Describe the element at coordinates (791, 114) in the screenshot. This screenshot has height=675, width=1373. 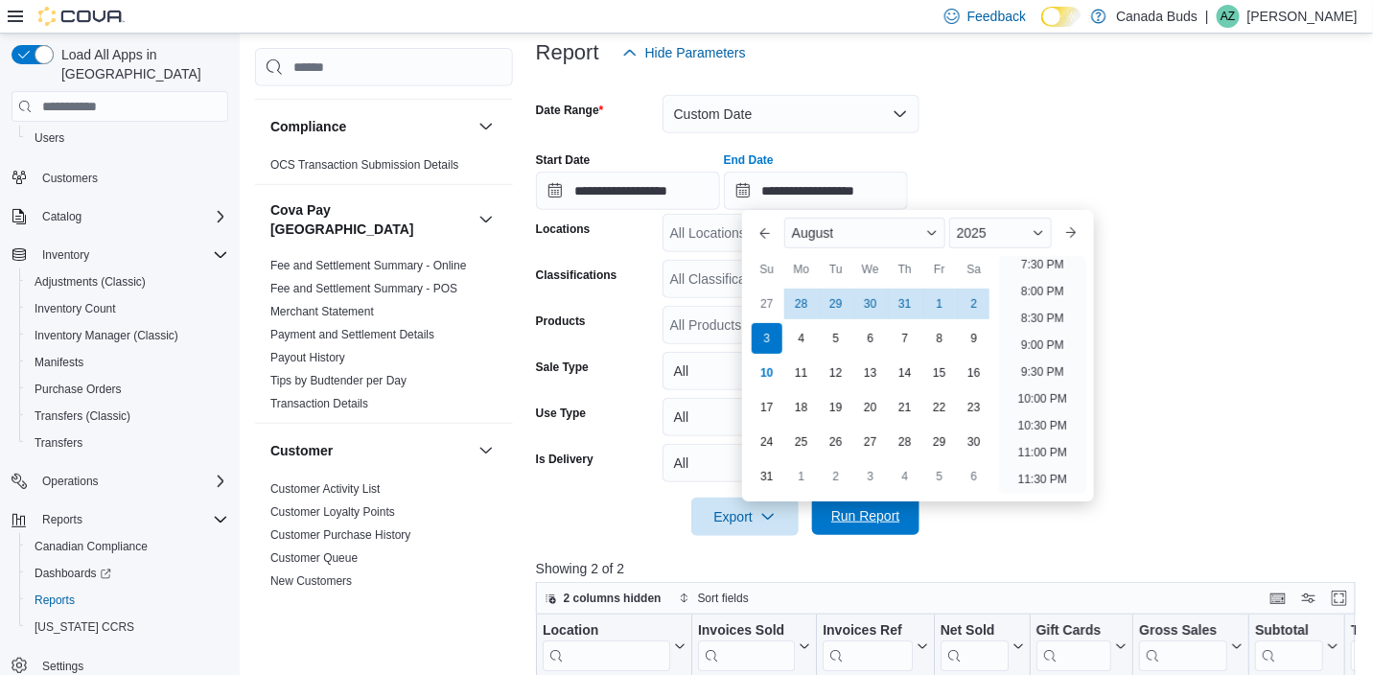
I see `button: Custom Date` at that location.